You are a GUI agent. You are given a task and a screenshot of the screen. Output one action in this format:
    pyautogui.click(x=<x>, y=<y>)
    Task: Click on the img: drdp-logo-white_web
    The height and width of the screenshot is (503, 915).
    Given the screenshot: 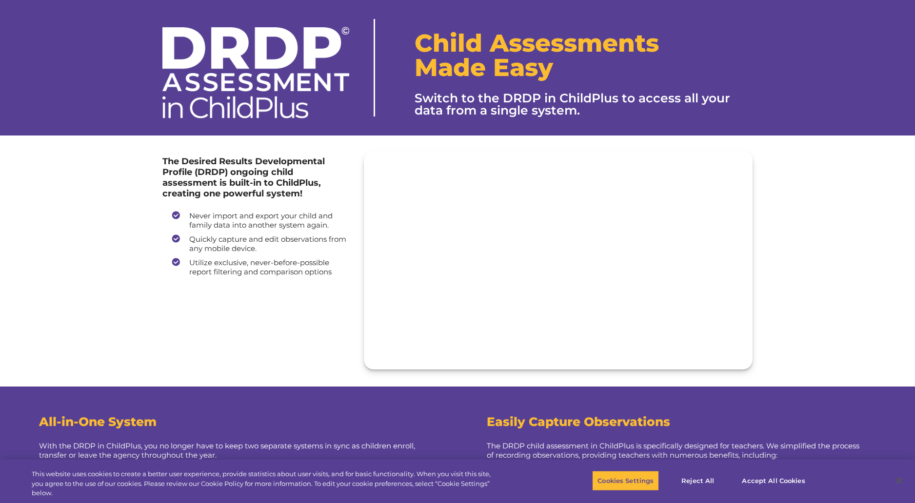 What is the action you would take?
    pyautogui.click(x=256, y=73)
    